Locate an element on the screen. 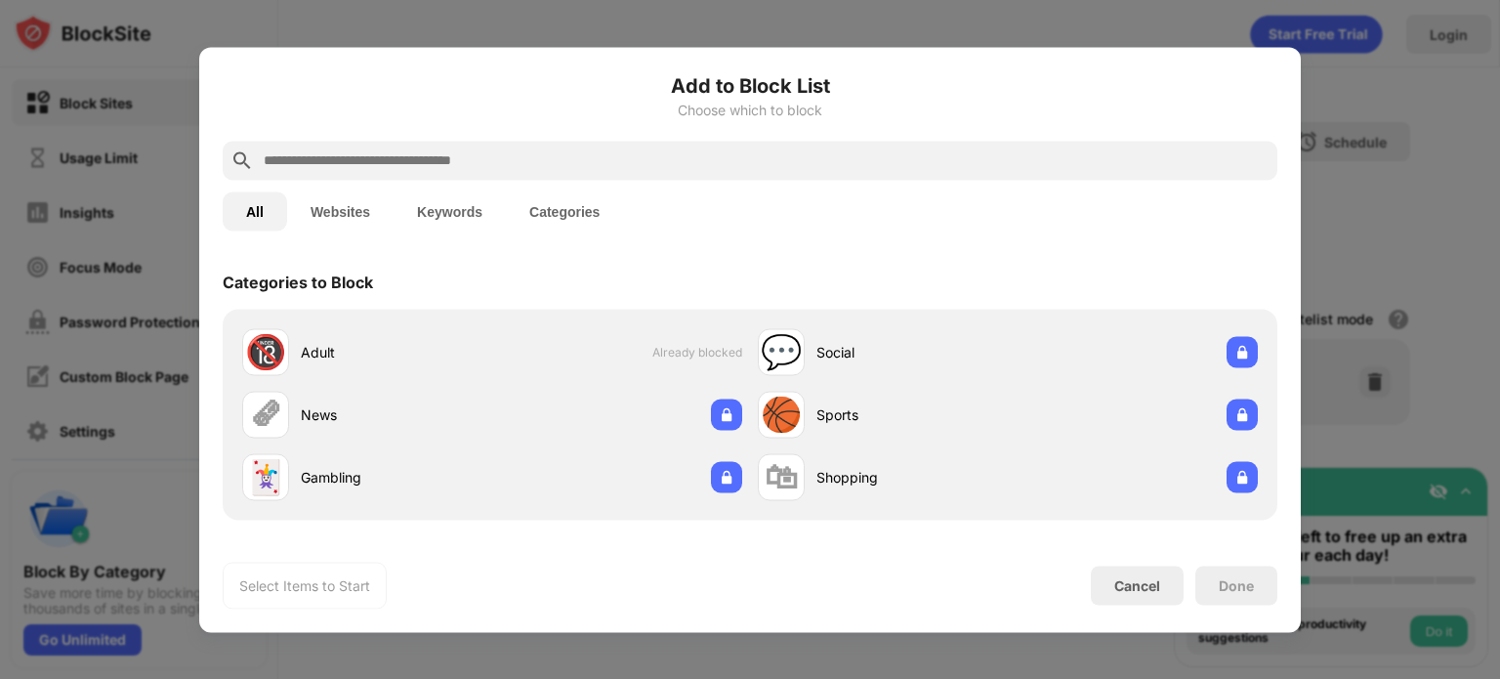 This screenshot has width=1500, height=679. h6: Add to Block List is located at coordinates (750, 85).